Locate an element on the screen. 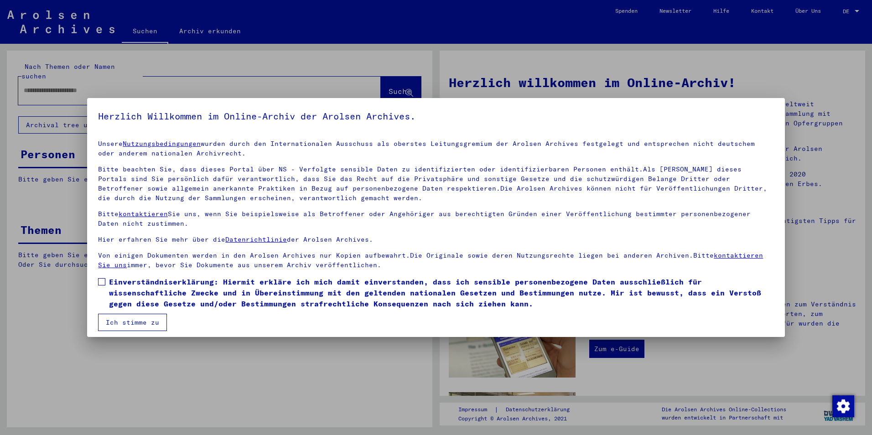 The image size is (872, 435). button: Ich stimme zu is located at coordinates (132, 322).